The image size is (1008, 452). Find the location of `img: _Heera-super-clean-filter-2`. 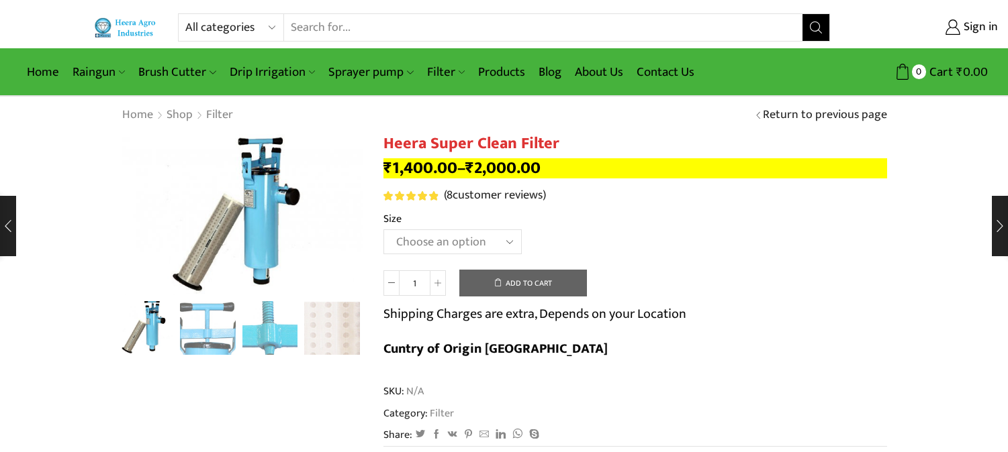

img: _Heera-super-clean-filter-2 is located at coordinates (270, 329).